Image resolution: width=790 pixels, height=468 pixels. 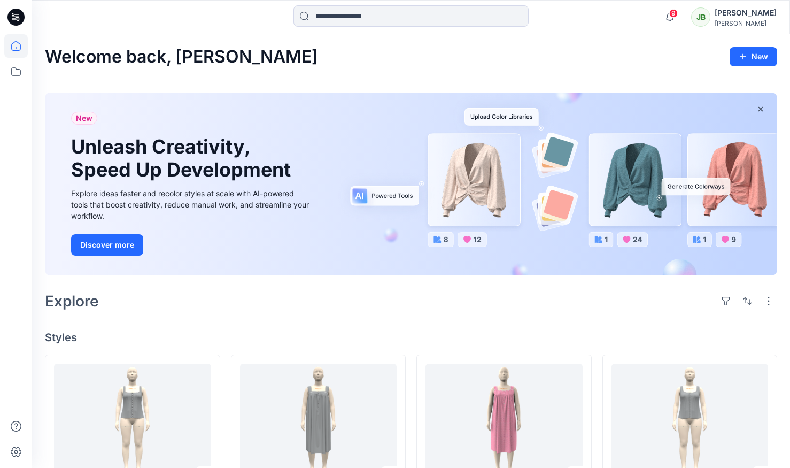 What do you see at coordinates (72, 301) in the screenshot?
I see `h2: Explore` at bounding box center [72, 301].